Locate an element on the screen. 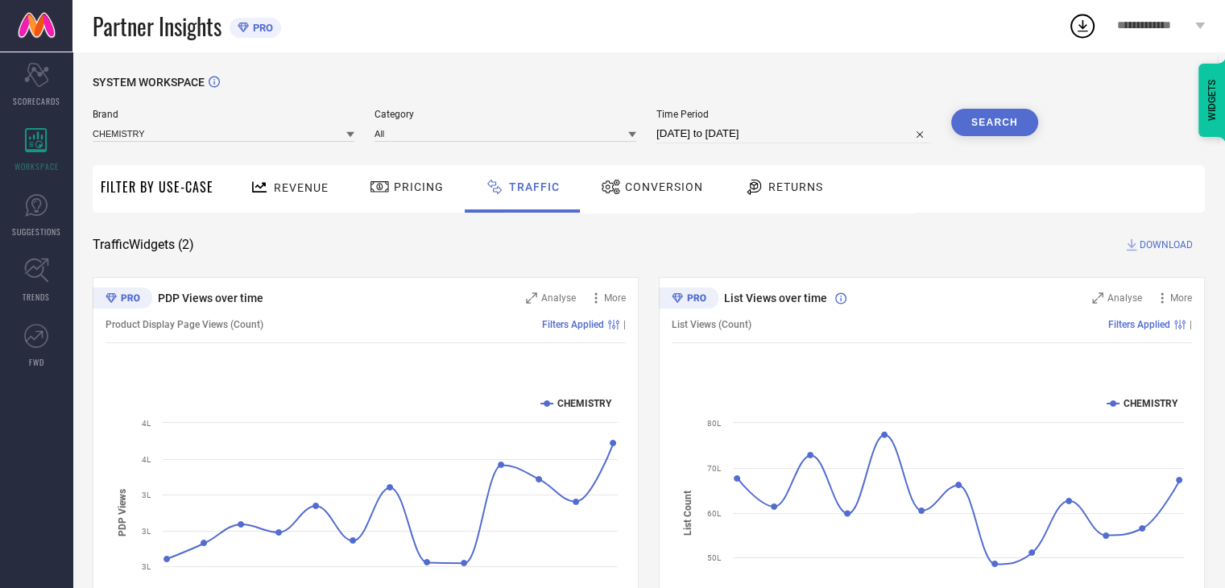  span: Time Period is located at coordinates (793, 114).